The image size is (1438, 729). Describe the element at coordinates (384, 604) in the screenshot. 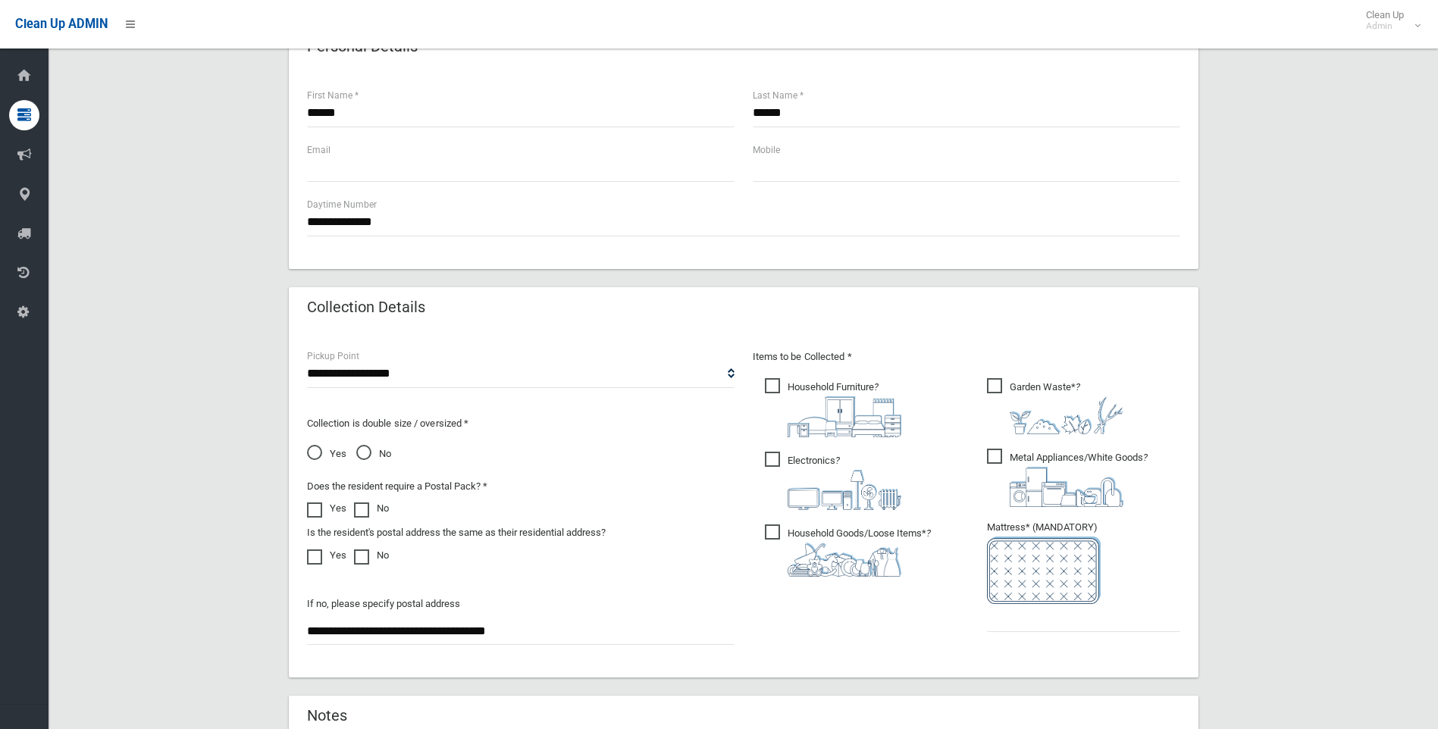

I see `label: If no, please specify postal address` at that location.